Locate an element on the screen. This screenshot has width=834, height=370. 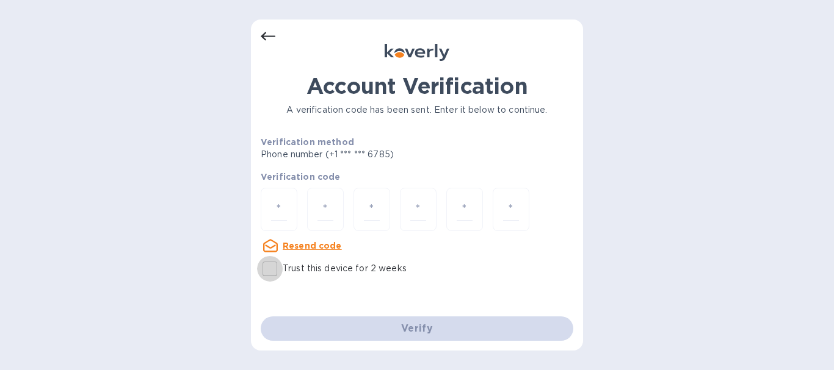
p: Verification code is located at coordinates (417, 177).